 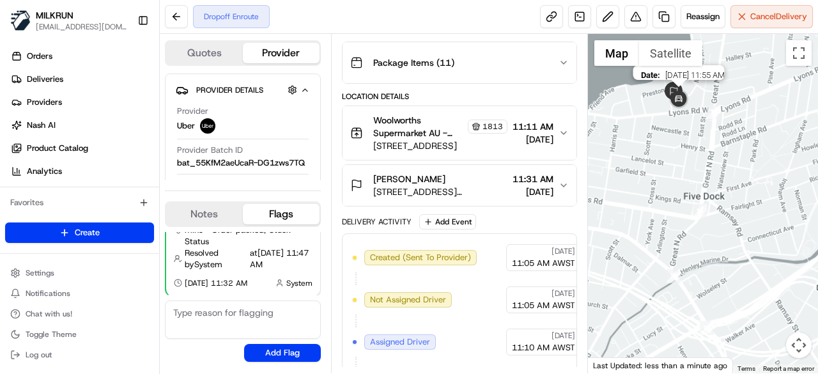 I want to click on button: Chat with us!, so click(x=79, y=314).